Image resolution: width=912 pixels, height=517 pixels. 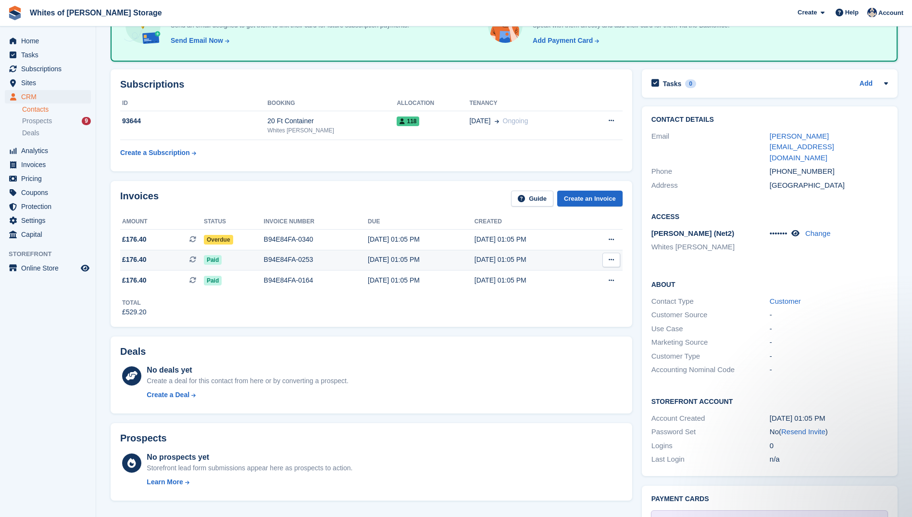 What do you see at coordinates (711, 445) in the screenshot?
I see `div: Logins` at bounding box center [711, 445].